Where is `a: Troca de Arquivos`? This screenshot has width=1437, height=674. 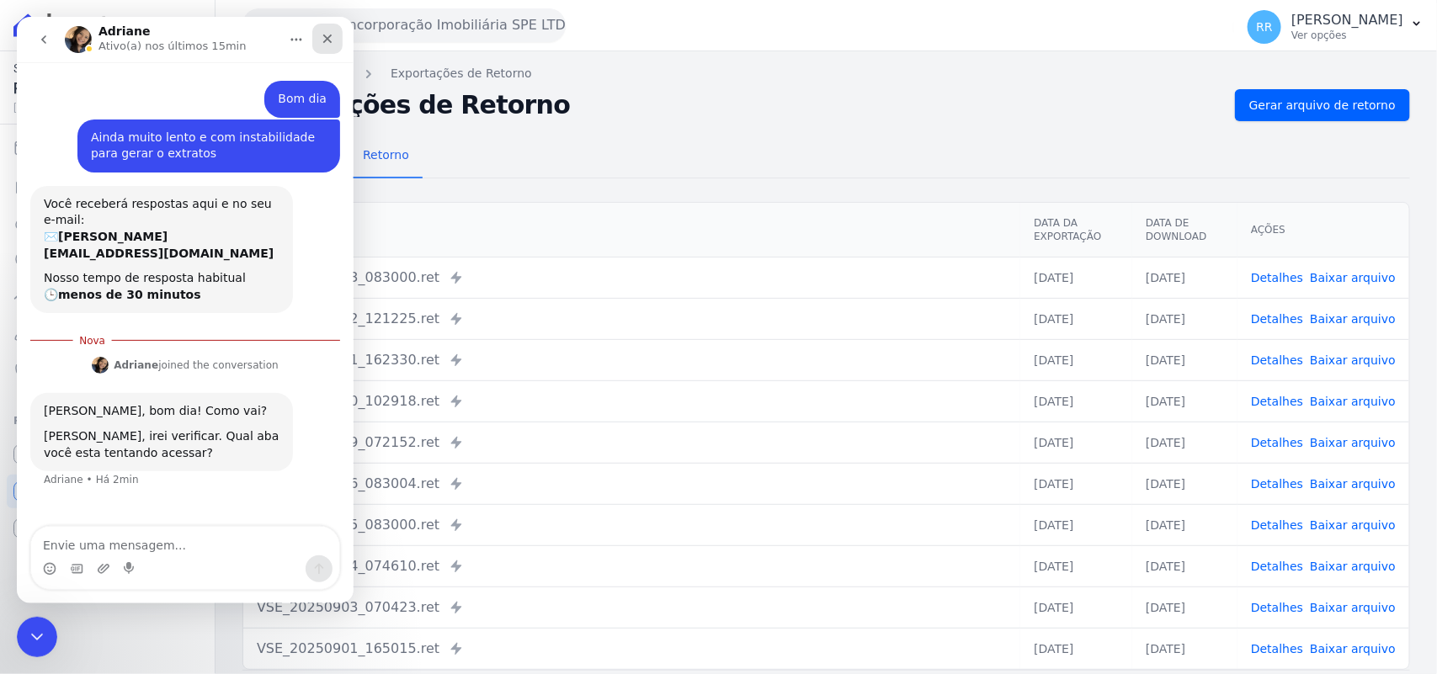 a: Troca de Arquivos is located at coordinates (107, 296).